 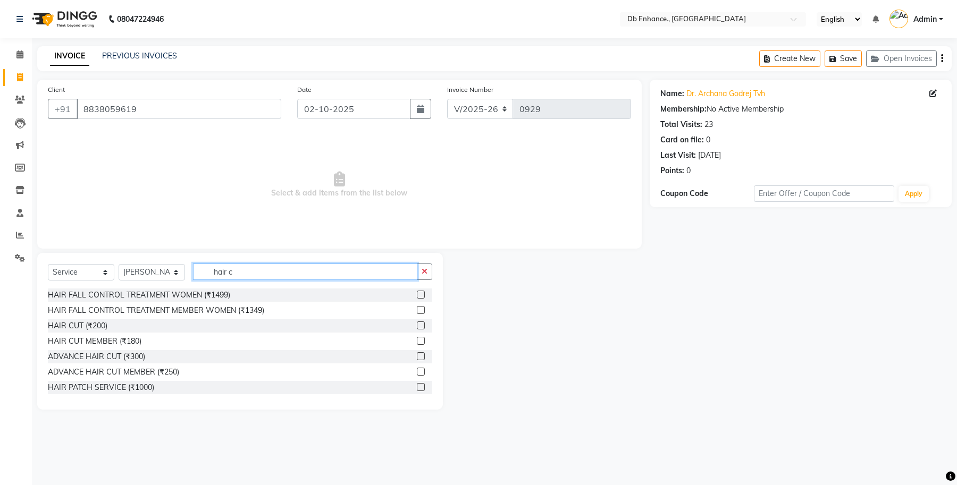 What do you see at coordinates (672, 171) in the screenshot?
I see `div: Points:` at bounding box center [672, 171].